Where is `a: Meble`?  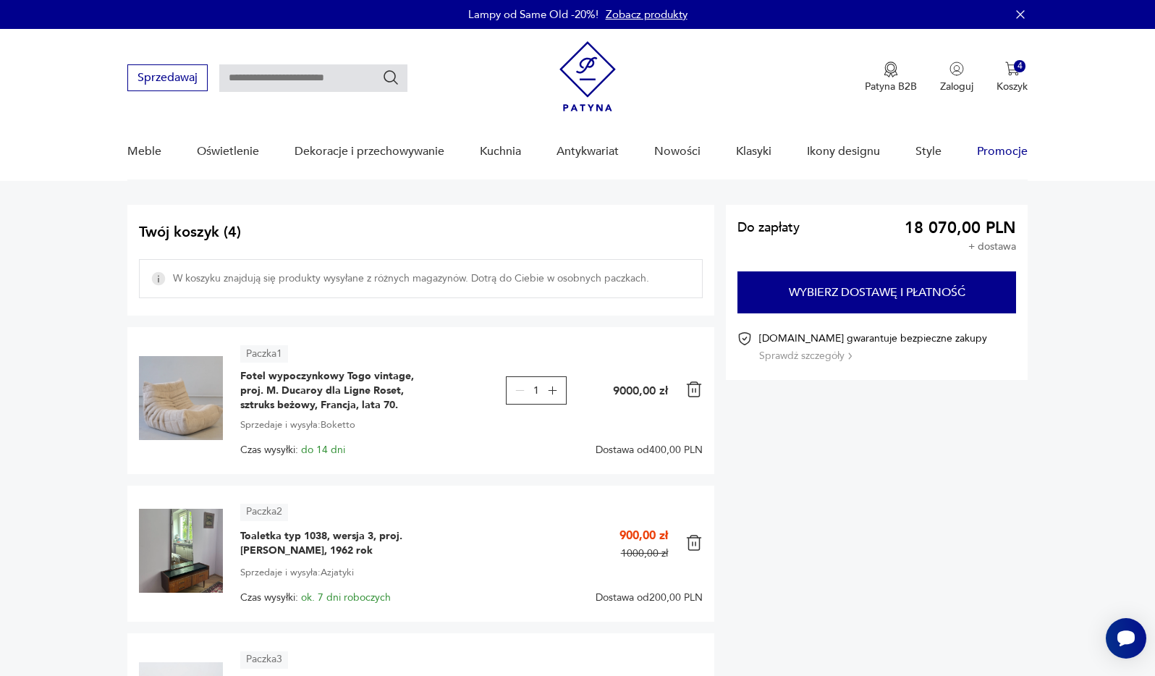
a: Meble is located at coordinates (144, 151).